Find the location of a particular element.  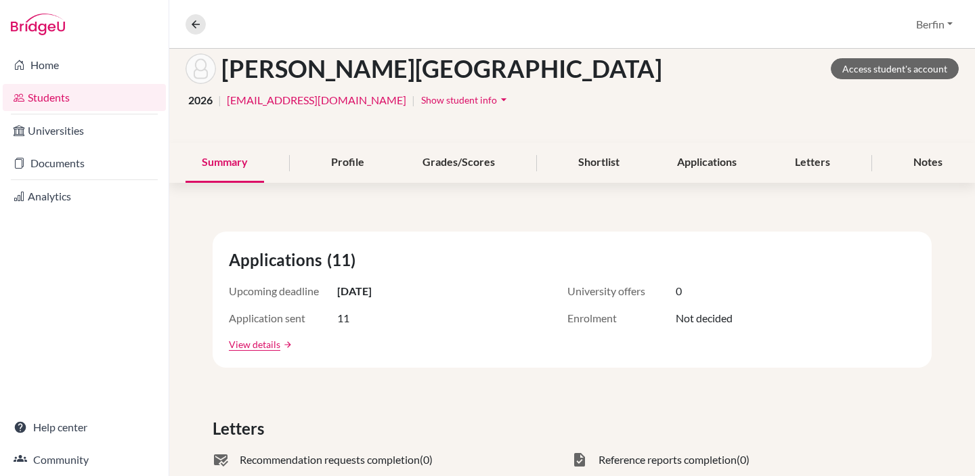

div: Summary is located at coordinates (225, 162).